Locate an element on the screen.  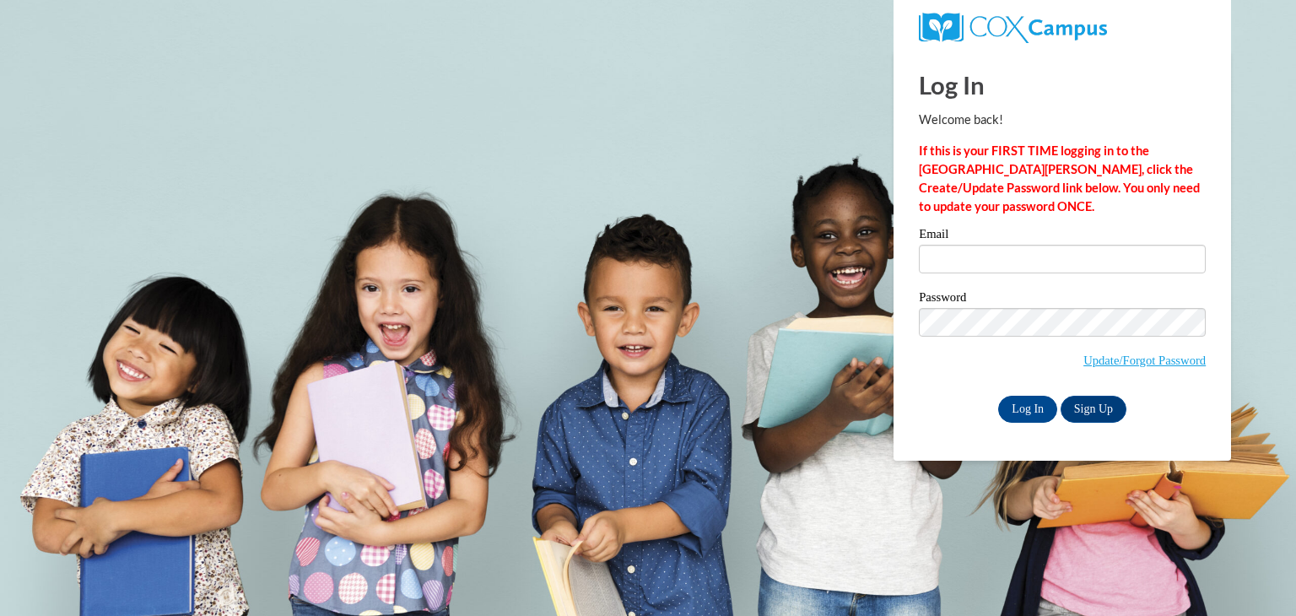
img: COX Campus is located at coordinates (1013, 28).